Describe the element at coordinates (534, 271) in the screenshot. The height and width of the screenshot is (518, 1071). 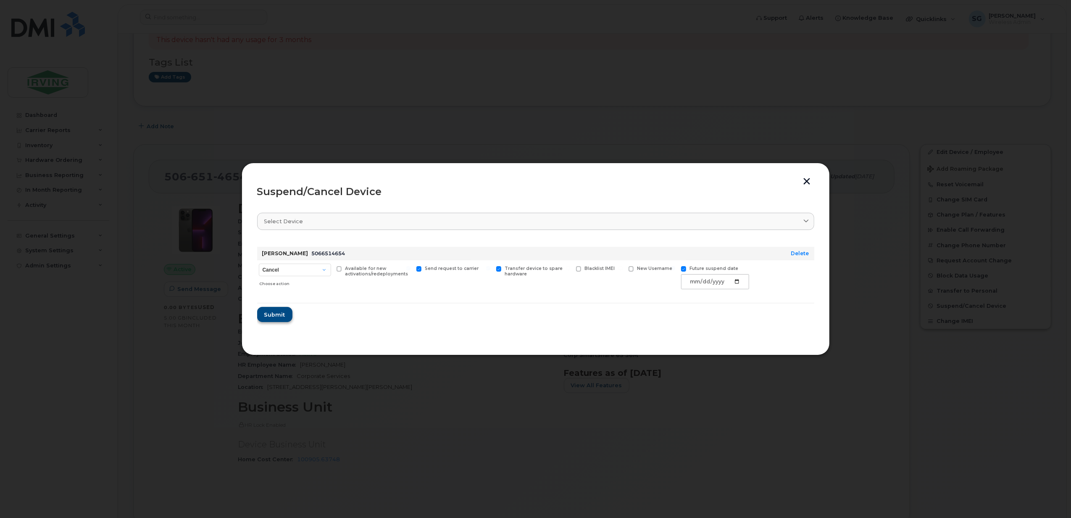
I see `span: Transfer device to spare hardware` at that location.